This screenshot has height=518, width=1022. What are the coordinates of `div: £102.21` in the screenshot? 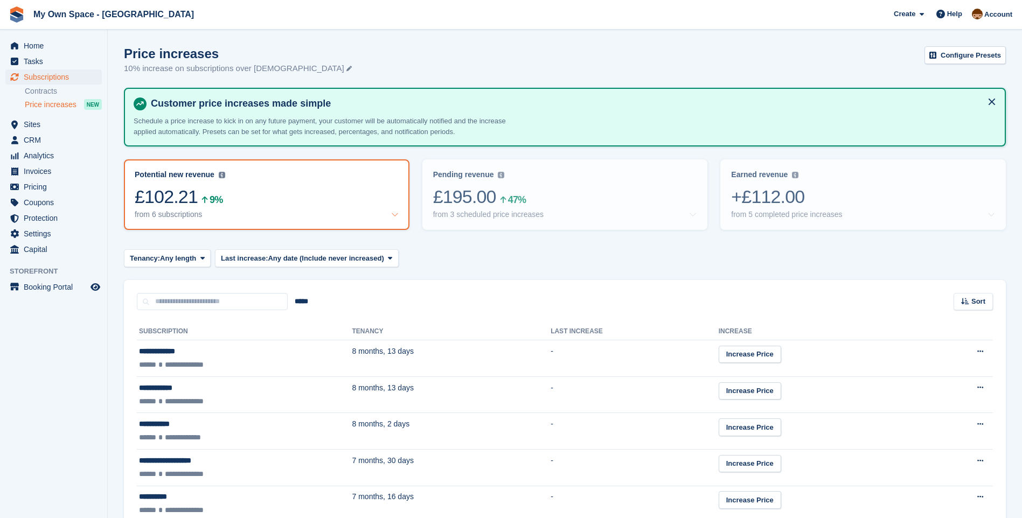 It's located at (267, 197).